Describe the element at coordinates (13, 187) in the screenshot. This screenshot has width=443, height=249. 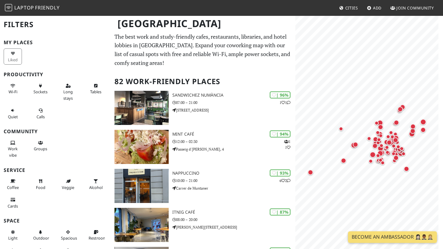
I see `span: Coffee` at that location.